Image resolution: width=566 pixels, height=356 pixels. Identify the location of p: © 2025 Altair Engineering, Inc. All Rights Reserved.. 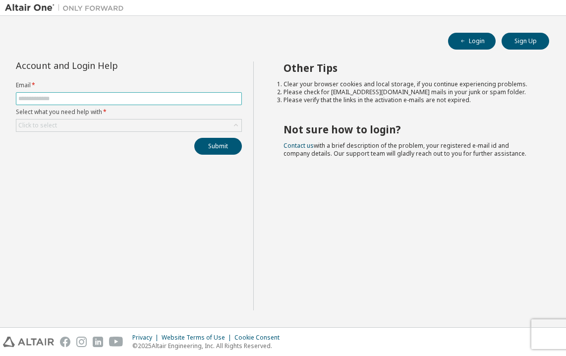
(209, 345).